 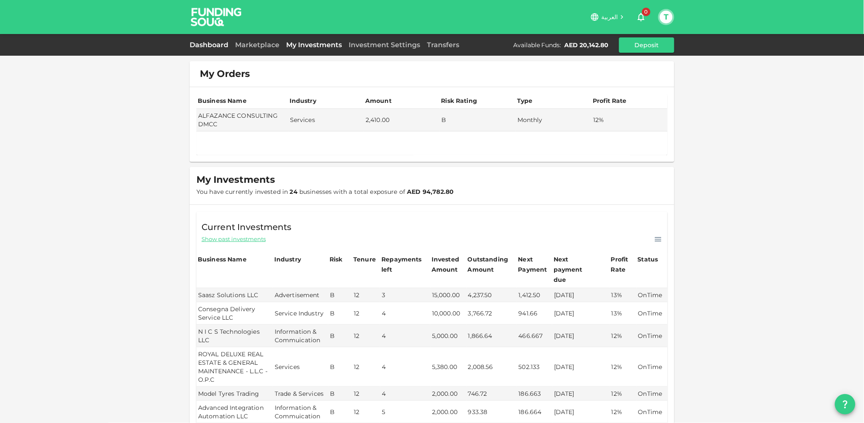 What do you see at coordinates (534, 295) in the screenshot?
I see `td: 1,412.50` at bounding box center [534, 295].